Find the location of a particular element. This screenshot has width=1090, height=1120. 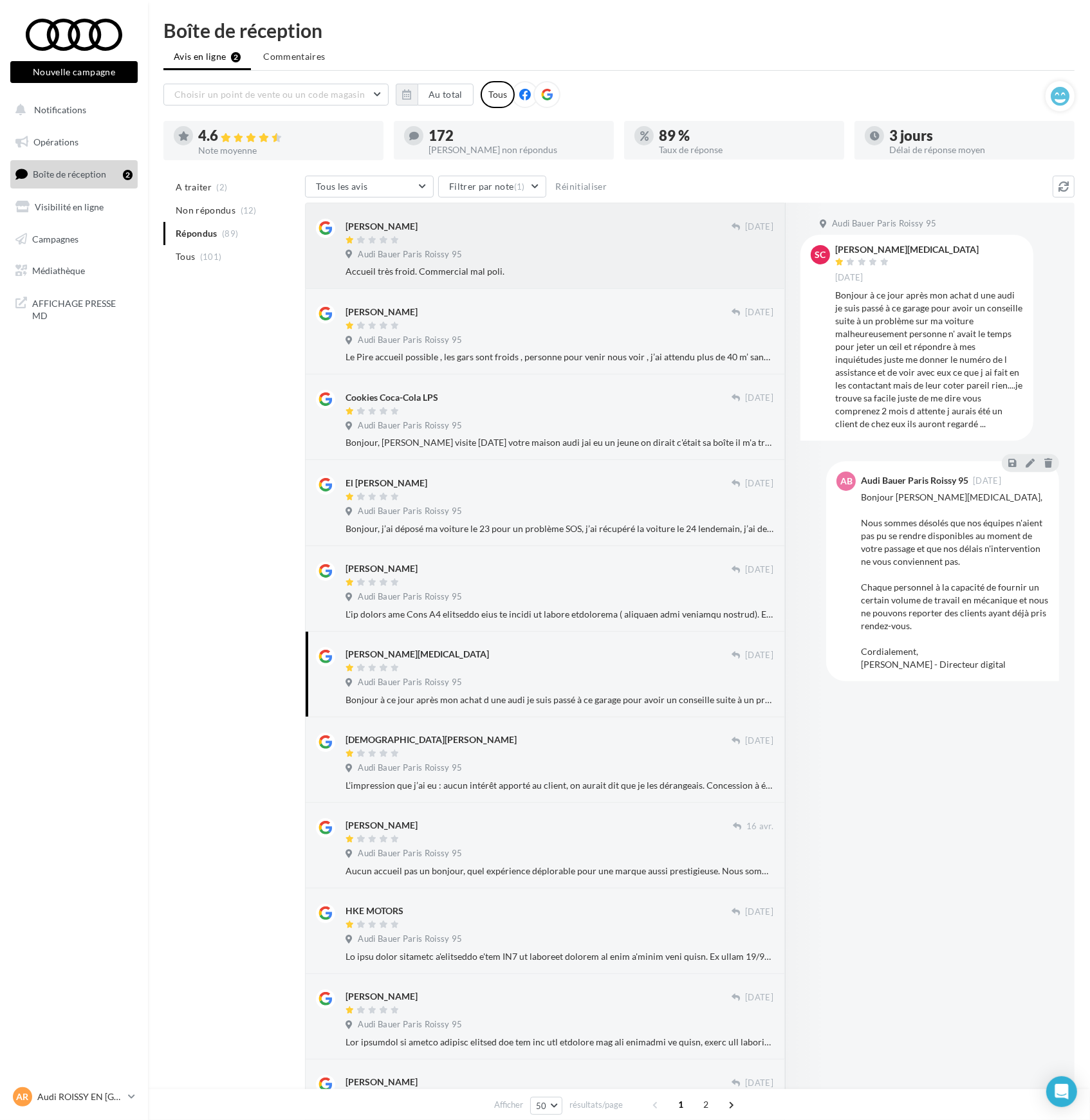

button: Réinitialiser is located at coordinates (582, 187).